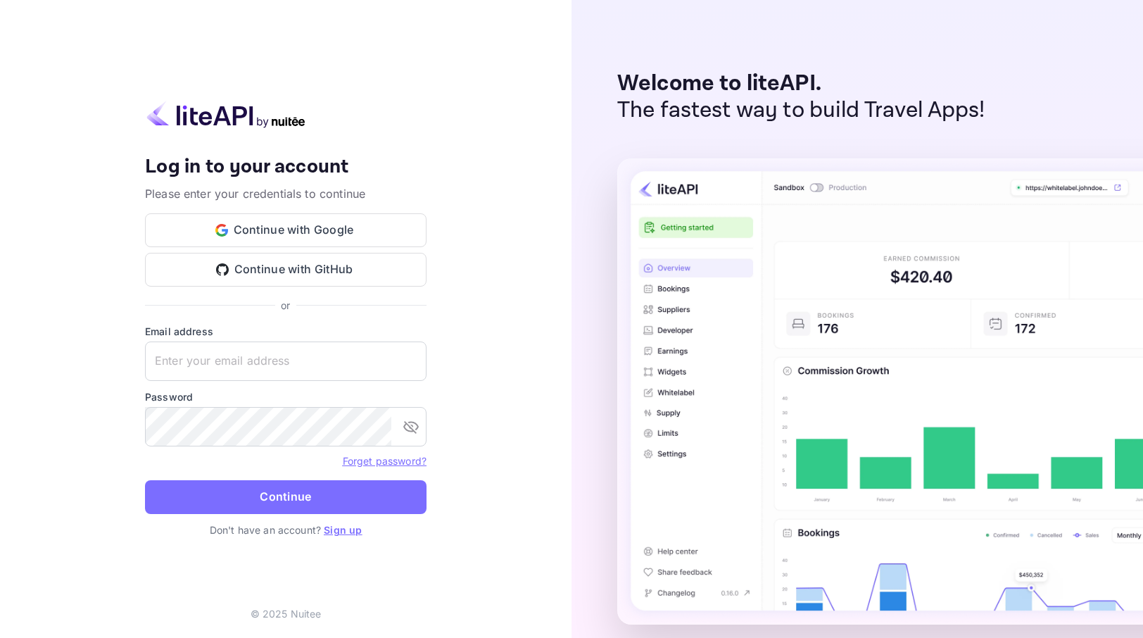 Image resolution: width=1143 pixels, height=638 pixels. I want to click on a: Sign up, so click(343, 529).